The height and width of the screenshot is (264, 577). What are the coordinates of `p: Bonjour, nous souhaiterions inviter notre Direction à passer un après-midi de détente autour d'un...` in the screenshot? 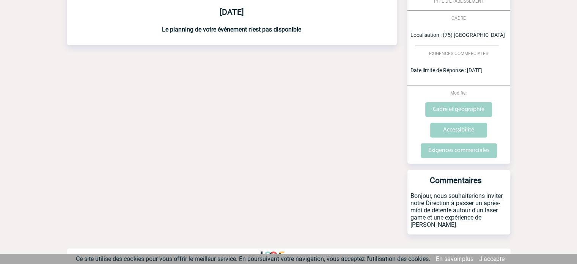 It's located at (459, 213).